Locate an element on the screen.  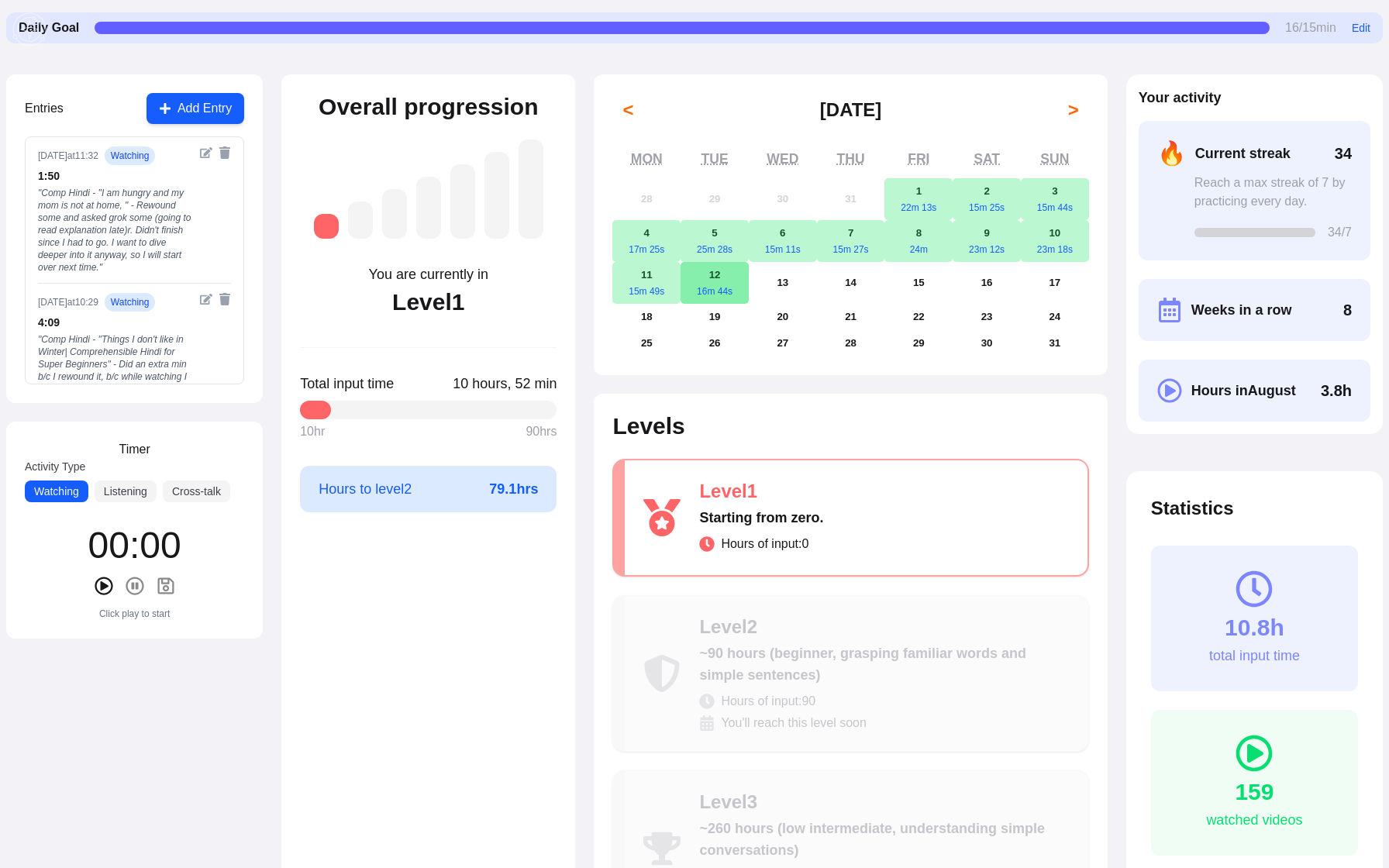
button: August 11, 202515m 49s is located at coordinates (646, 283).